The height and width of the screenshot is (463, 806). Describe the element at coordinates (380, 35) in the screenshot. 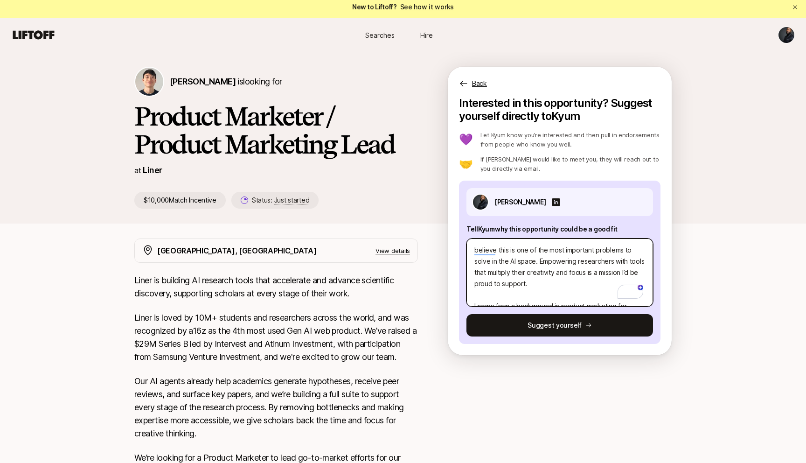

I see `a: Searches` at that location.